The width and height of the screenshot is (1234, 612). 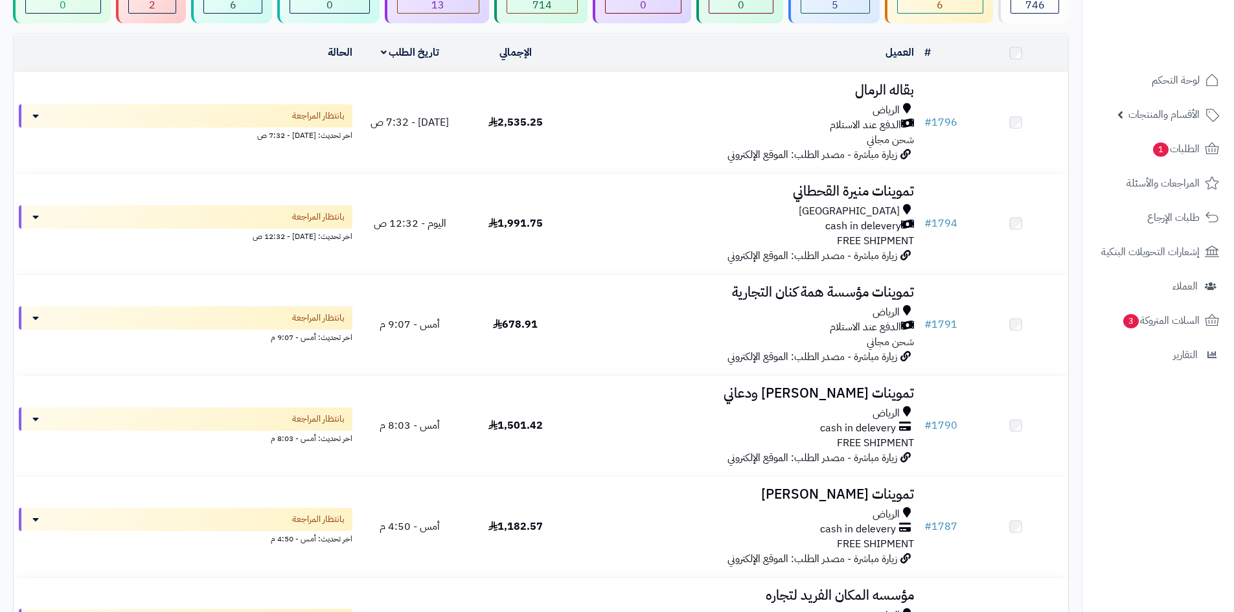 What do you see at coordinates (1176, 80) in the screenshot?
I see `span: لوحة التحكم` at bounding box center [1176, 80].